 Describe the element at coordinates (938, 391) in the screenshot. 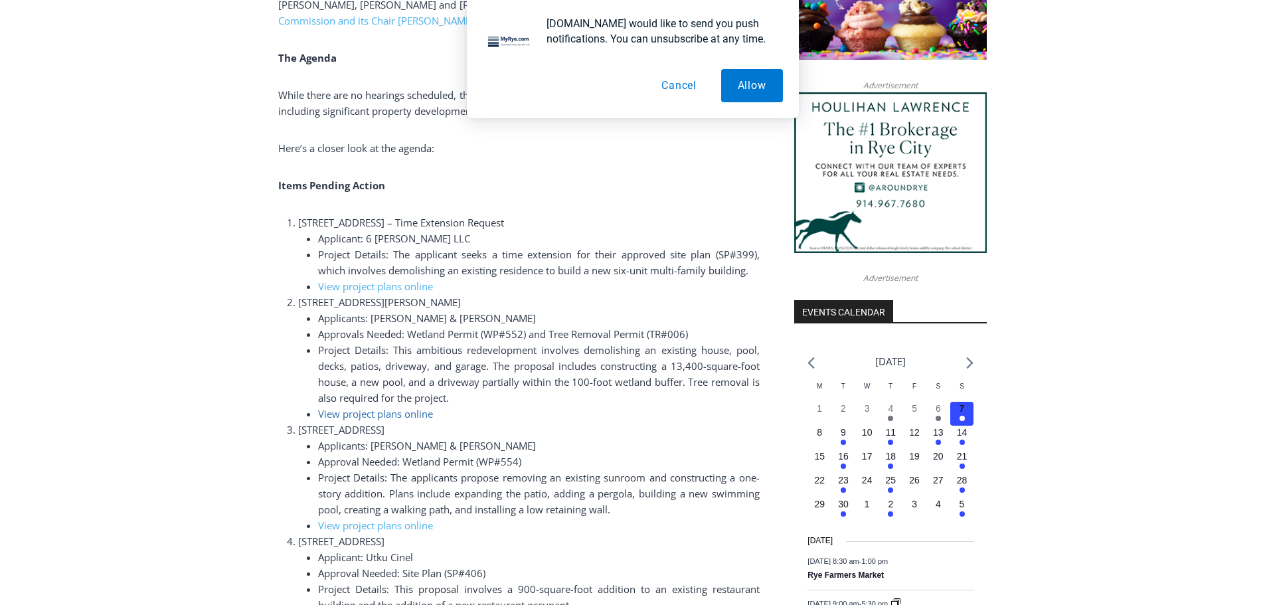

I see `div: Saturday` at that location.